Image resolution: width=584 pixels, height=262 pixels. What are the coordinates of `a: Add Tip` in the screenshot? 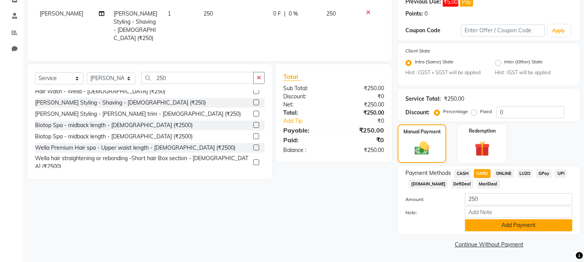 It's located at (310, 121).